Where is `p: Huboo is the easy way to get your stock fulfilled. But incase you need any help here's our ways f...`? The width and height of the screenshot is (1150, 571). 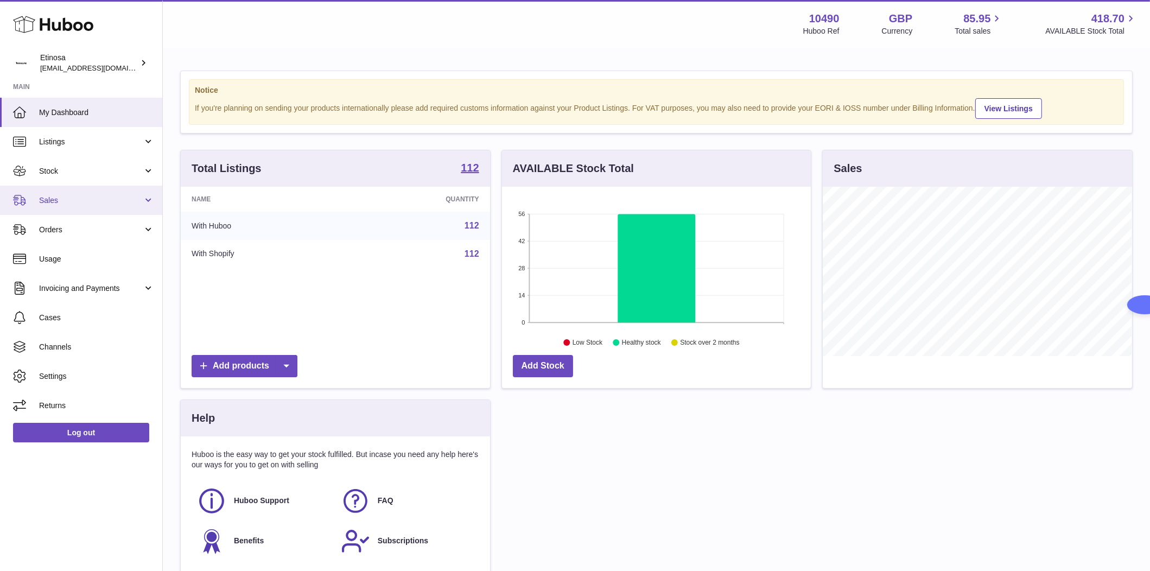
p: Huboo is the easy way to get your stock fulfilled. But incase you need any help here's our ways f... is located at coordinates (335, 460).